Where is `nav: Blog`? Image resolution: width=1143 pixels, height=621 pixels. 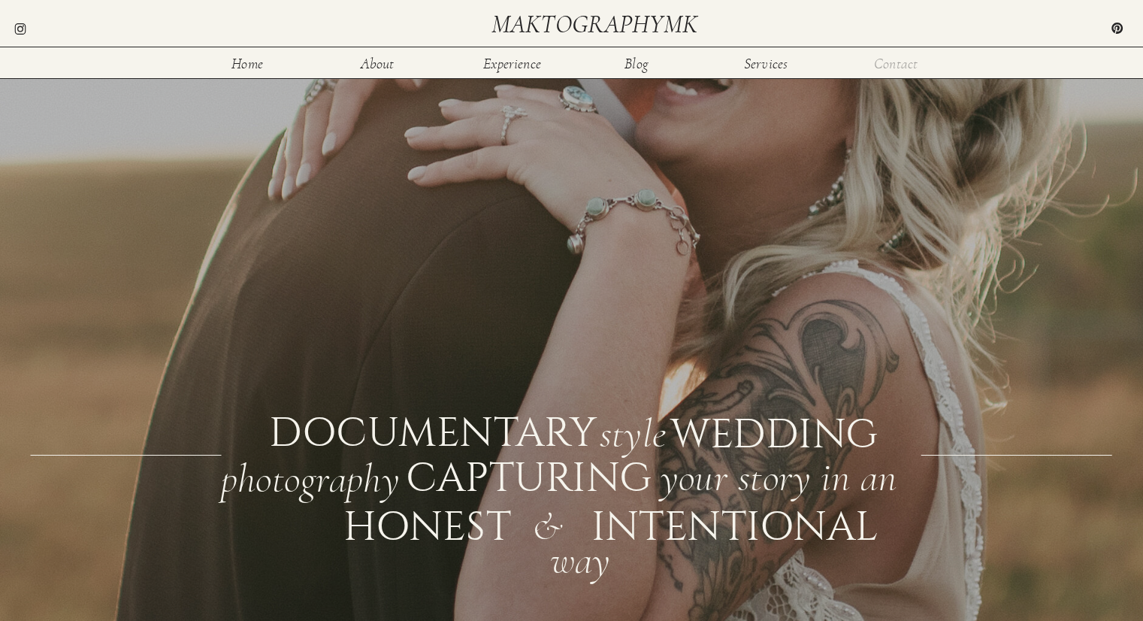 nav: Blog is located at coordinates (637, 62).